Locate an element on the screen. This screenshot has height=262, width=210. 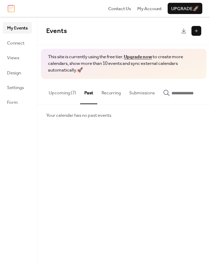
a: My Account is located at coordinates (150, 8).